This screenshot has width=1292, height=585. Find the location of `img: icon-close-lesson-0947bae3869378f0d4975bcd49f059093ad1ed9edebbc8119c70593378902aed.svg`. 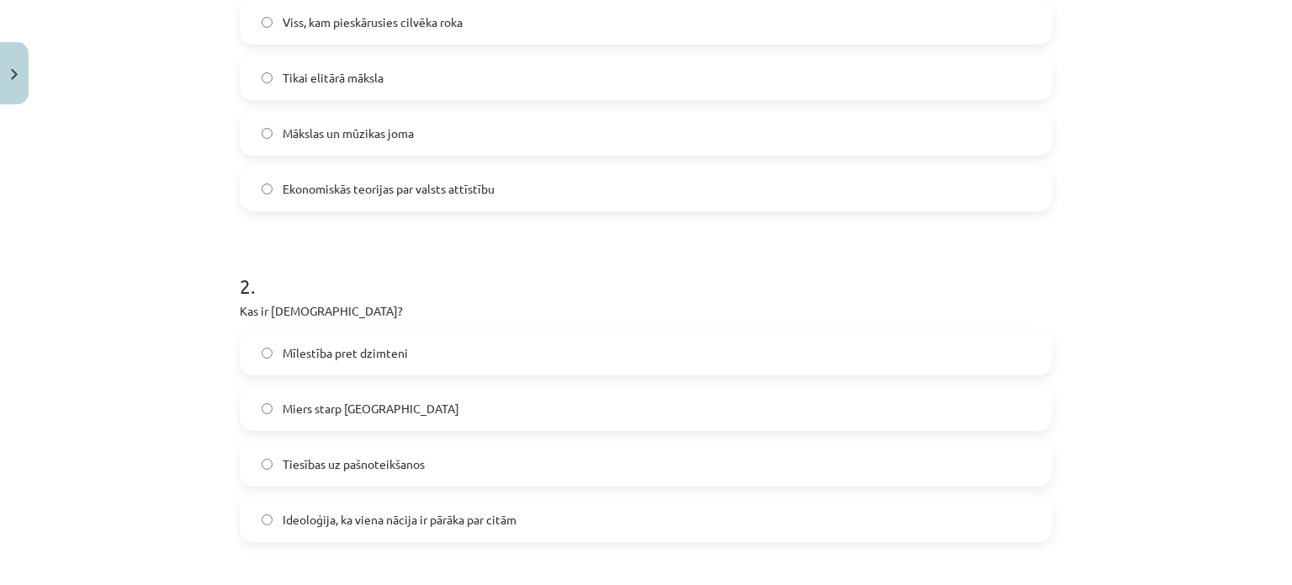

img: icon-close-lesson-0947bae3869378f0d4975bcd49f059093ad1ed9edebbc8119c70593378902aed.svg is located at coordinates (14, 74).